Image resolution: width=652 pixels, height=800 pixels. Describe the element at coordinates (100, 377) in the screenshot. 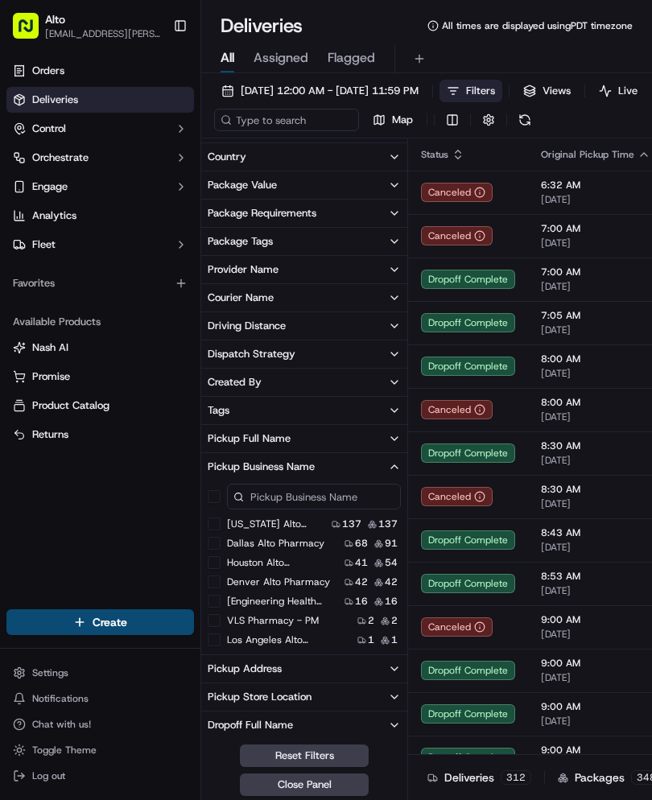

I see `button: Promise` at that location.